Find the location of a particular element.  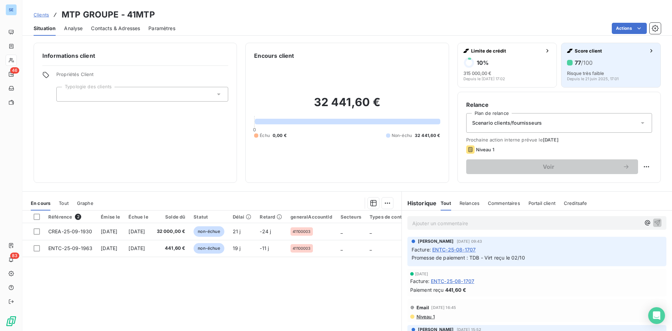

span: 0,00 € is located at coordinates (280, 136).